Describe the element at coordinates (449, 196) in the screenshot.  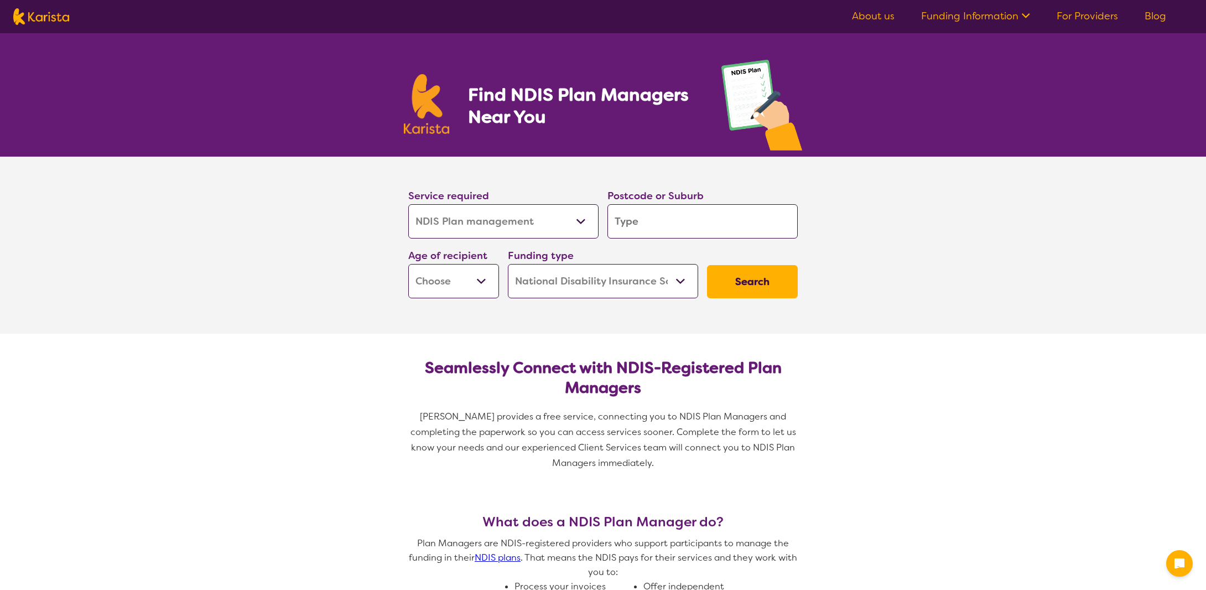
I see `label: Service required` at that location.